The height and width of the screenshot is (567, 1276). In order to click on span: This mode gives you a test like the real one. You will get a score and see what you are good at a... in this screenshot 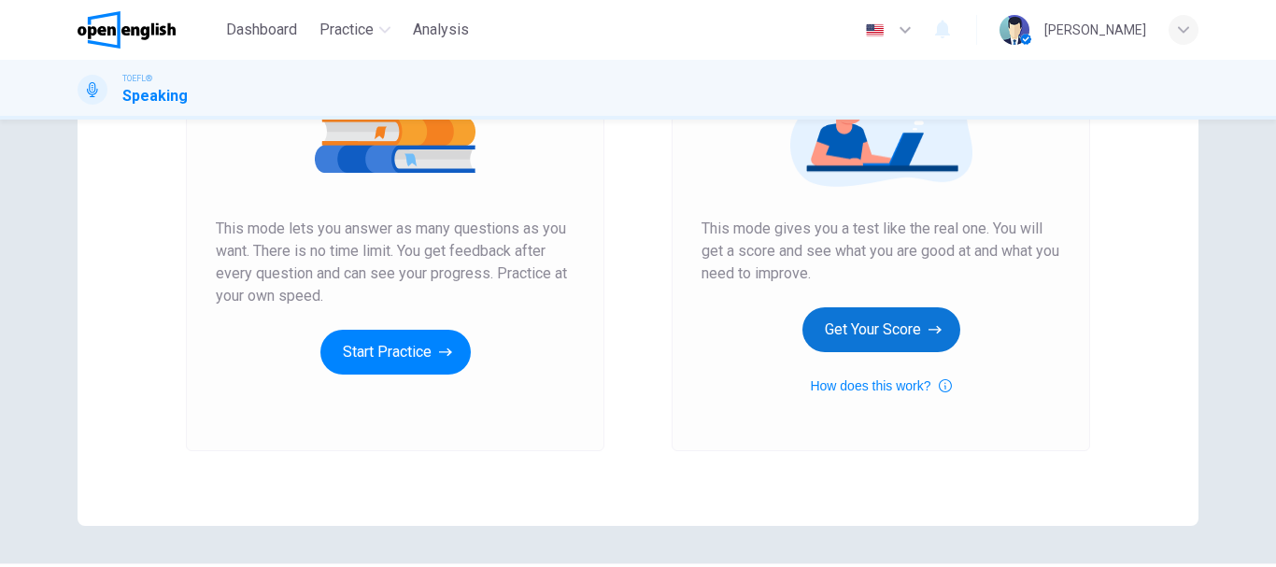, I will do `click(881, 251)`.